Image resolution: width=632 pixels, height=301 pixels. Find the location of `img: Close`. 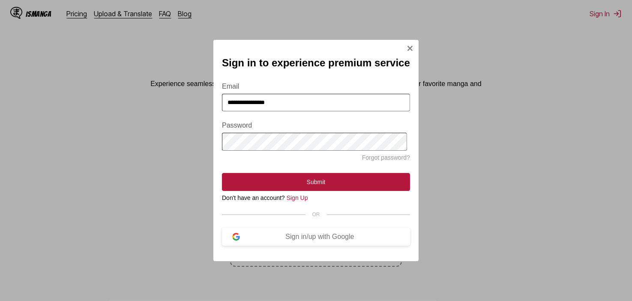

img: Close is located at coordinates (410, 48).